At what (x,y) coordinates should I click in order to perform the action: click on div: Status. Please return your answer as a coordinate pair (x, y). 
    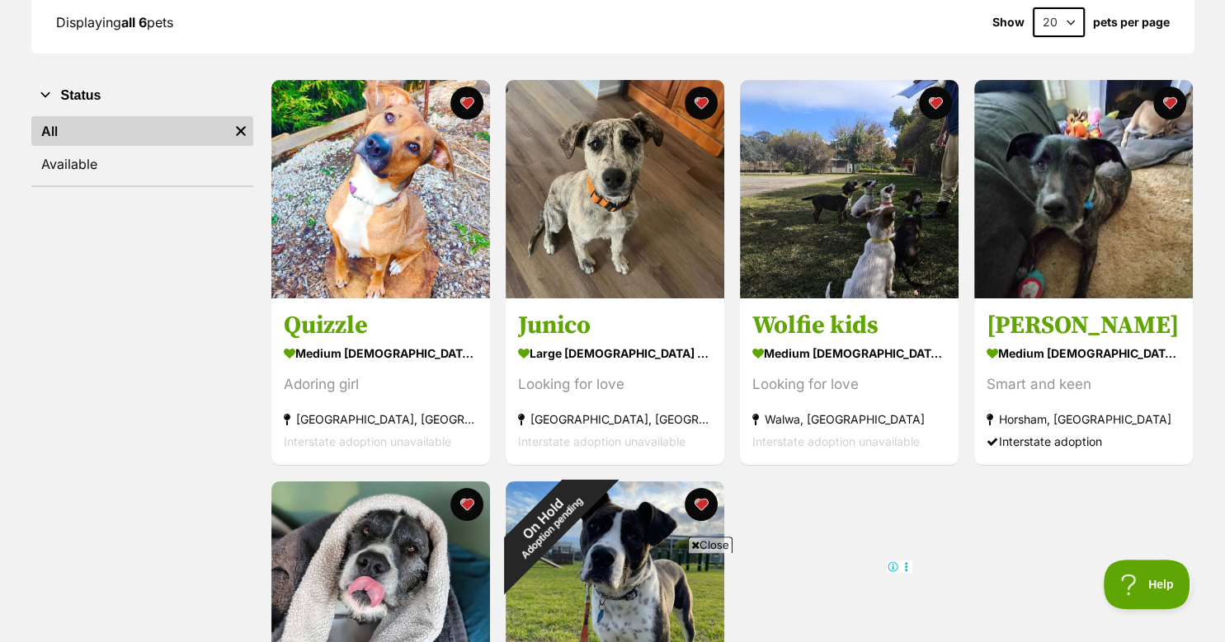
    Looking at the image, I should click on (142, 149).